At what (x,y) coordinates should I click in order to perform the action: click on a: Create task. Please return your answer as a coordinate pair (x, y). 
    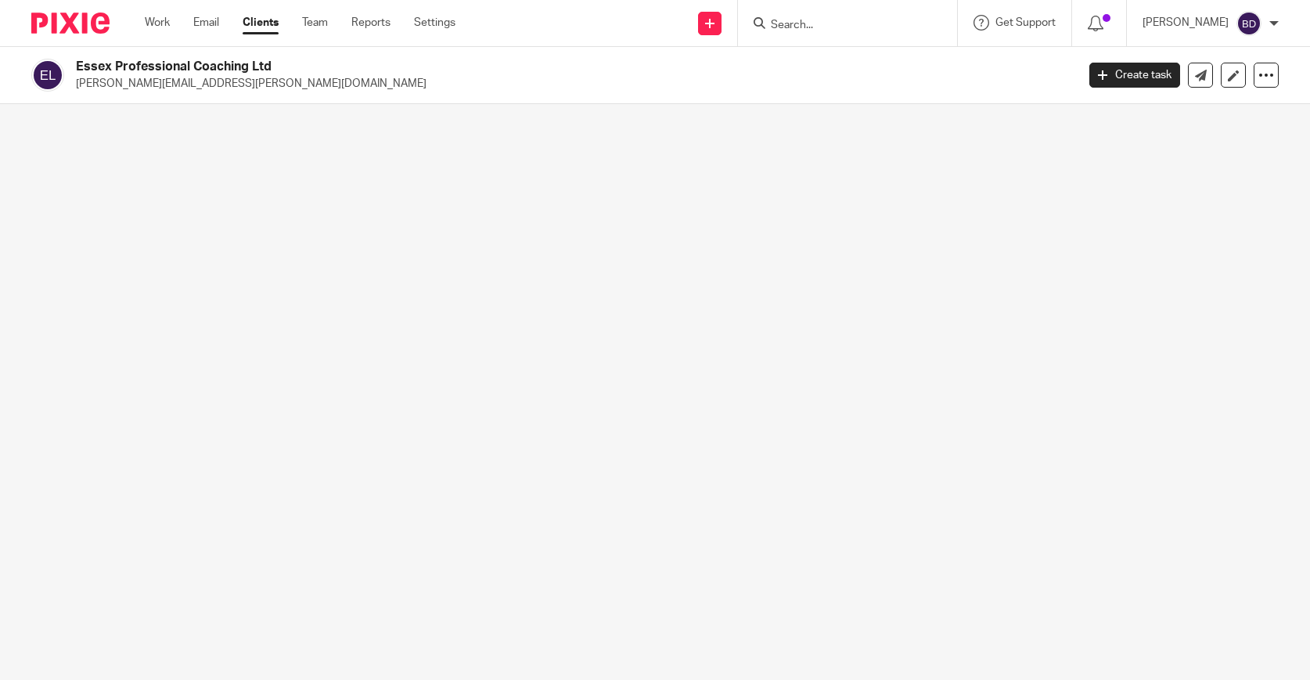
    Looking at the image, I should click on (1135, 75).